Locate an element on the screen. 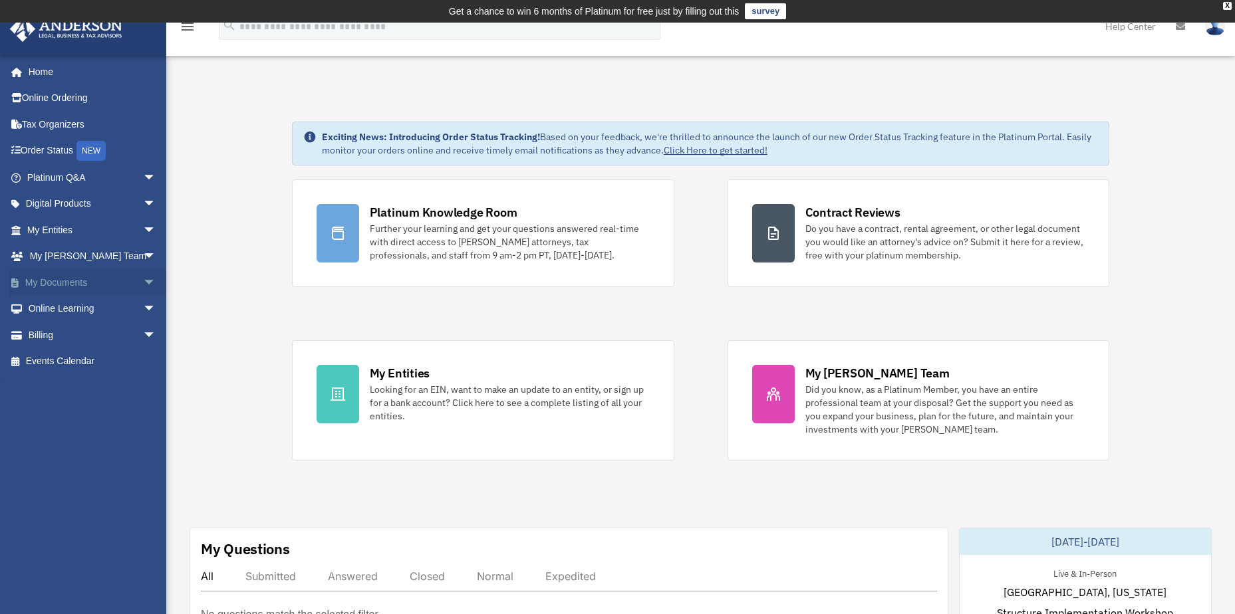 This screenshot has width=1235, height=614. a: Digital Productsarrow_drop_down is located at coordinates (92, 204).